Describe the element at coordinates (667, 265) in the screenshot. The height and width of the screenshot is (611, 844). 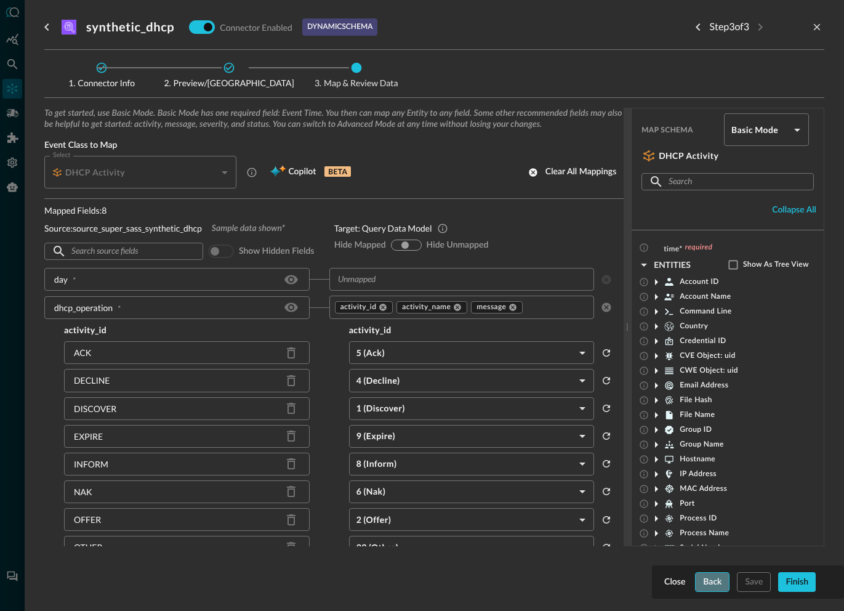
I see `button: ENTITIES` at that location.